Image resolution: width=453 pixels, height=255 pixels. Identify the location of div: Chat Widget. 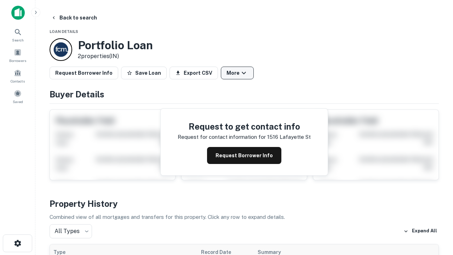
(435, 192).